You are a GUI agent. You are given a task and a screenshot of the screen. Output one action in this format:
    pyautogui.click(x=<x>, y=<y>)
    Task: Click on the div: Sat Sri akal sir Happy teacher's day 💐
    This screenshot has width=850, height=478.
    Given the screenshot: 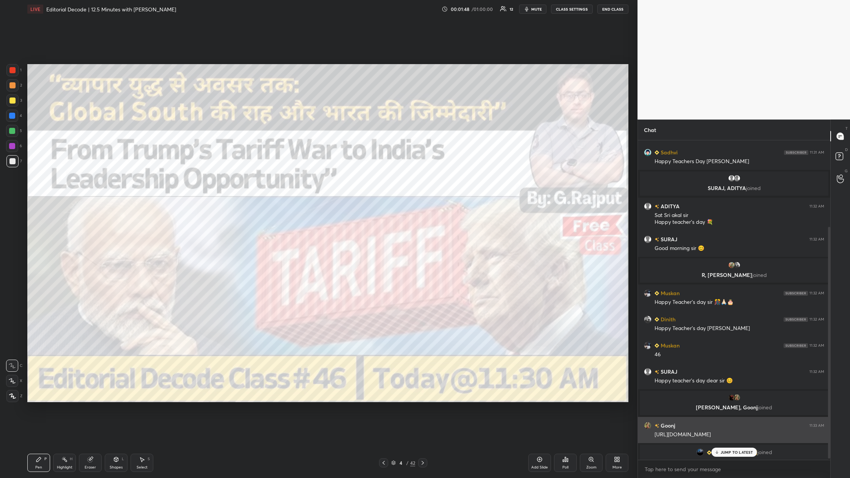 What is the action you would take?
    pyautogui.click(x=739, y=219)
    